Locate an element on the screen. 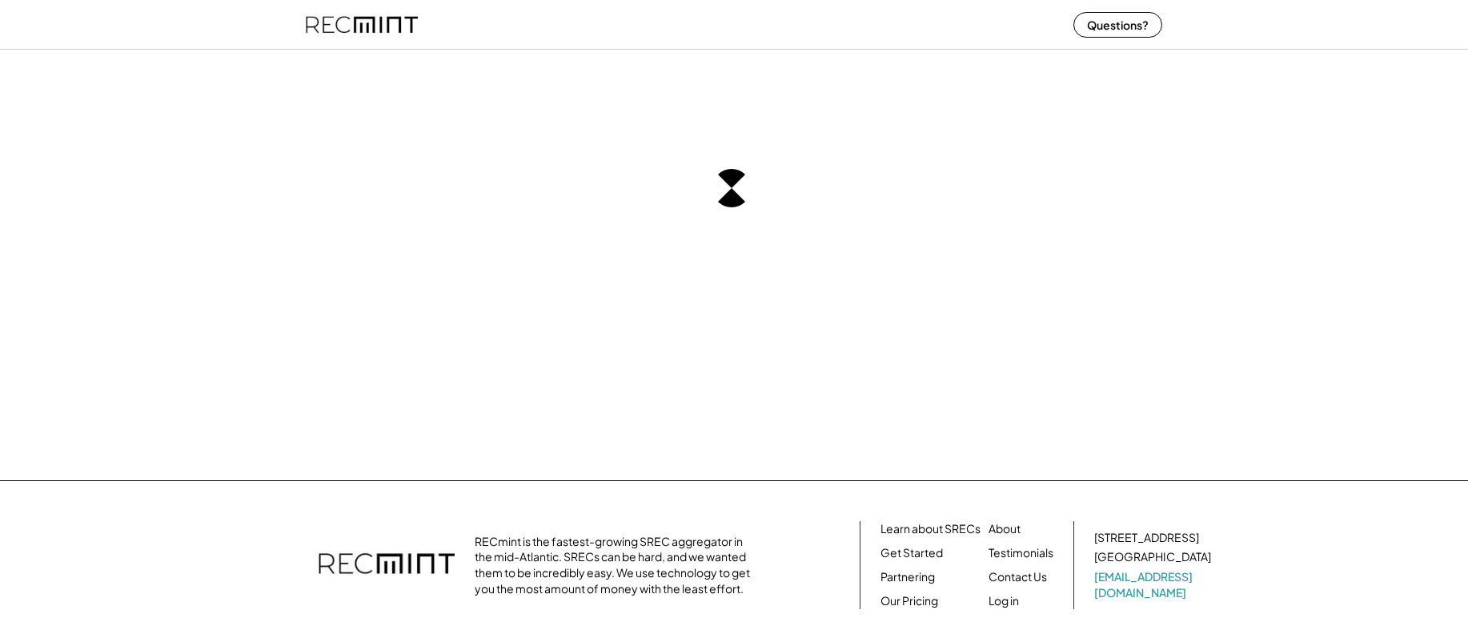  button: Questions? is located at coordinates (1118, 25).